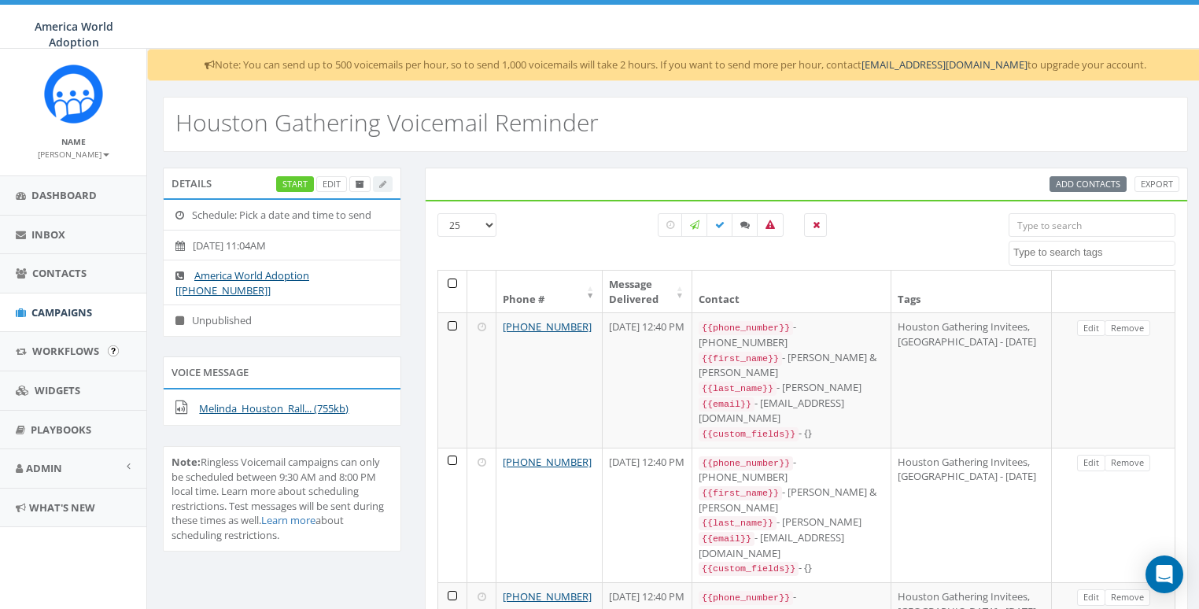 The width and height of the screenshot is (1199, 609). Describe the element at coordinates (44, 468) in the screenshot. I see `span: Admin` at that location.